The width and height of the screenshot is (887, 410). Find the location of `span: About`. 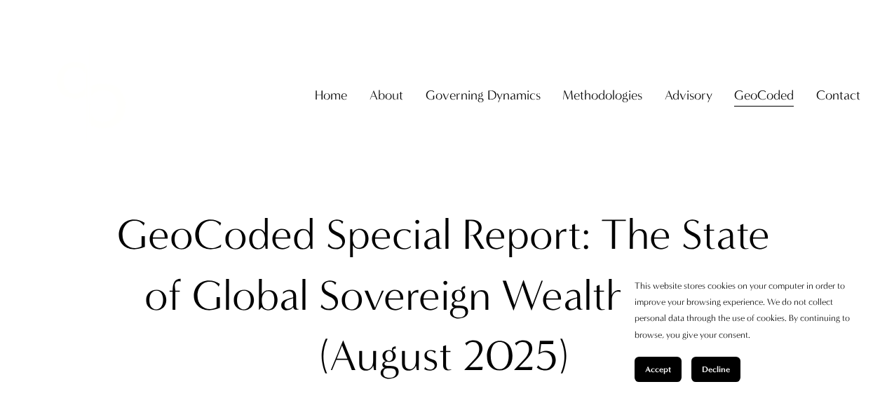

span: About is located at coordinates (386, 95).